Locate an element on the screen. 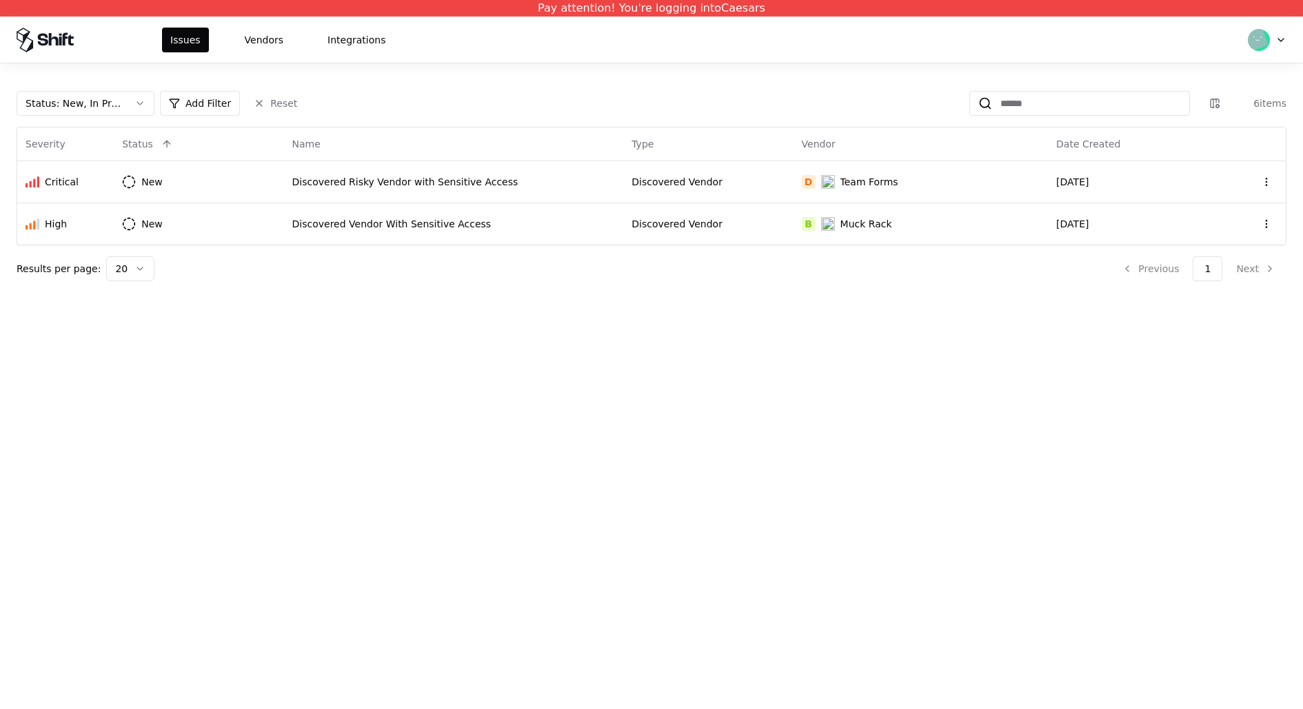 The width and height of the screenshot is (1303, 709). button: Issues is located at coordinates (185, 40).